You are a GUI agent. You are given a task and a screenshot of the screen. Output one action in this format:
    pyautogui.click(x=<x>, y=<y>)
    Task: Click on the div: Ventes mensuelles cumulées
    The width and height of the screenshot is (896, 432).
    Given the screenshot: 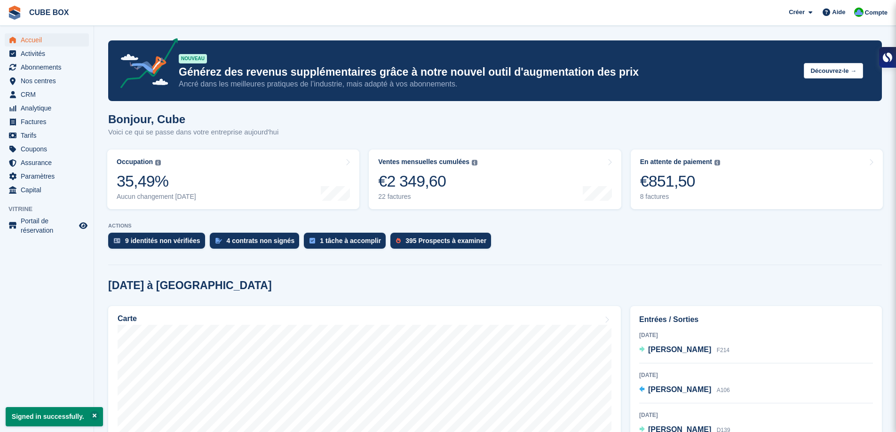 What is the action you would take?
    pyautogui.click(x=424, y=162)
    